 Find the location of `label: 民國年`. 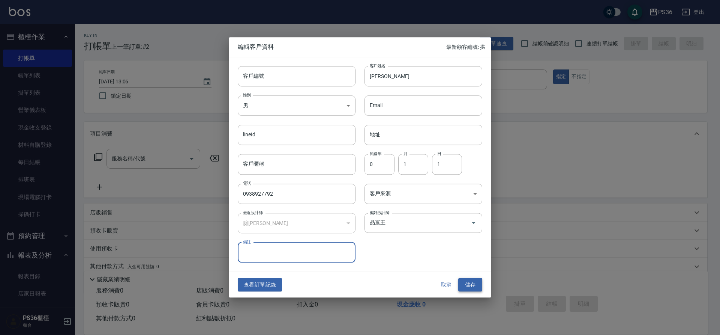

label: 民國年 is located at coordinates (375, 153).